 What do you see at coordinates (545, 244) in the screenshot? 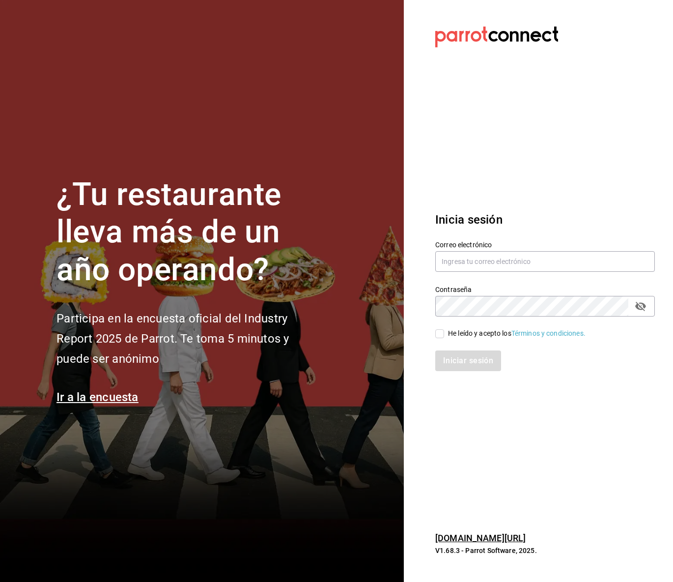
I see `label: Correo electrónico` at bounding box center [545, 244].